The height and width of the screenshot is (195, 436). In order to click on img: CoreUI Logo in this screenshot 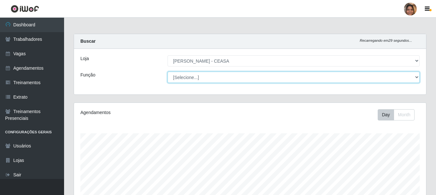, I will do `click(25, 9)`.